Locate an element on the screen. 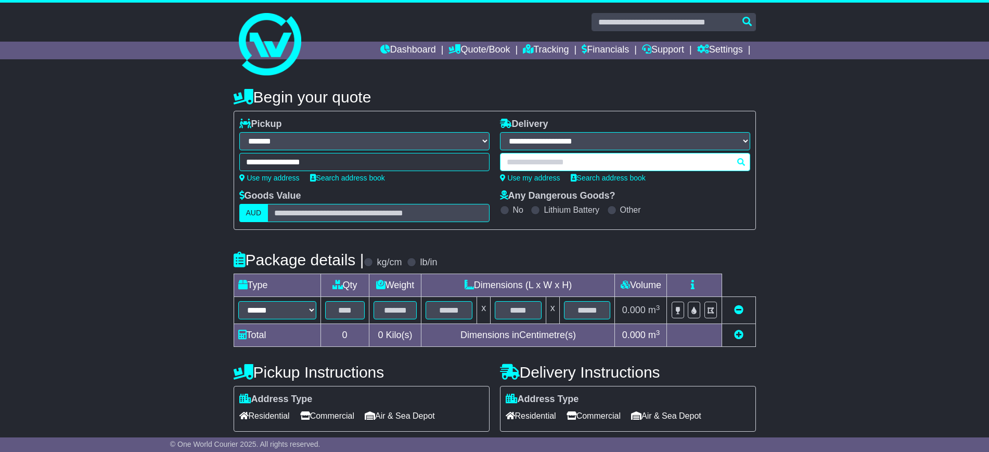  td: Dimensions (L x W x H) is located at coordinates (518, 286).